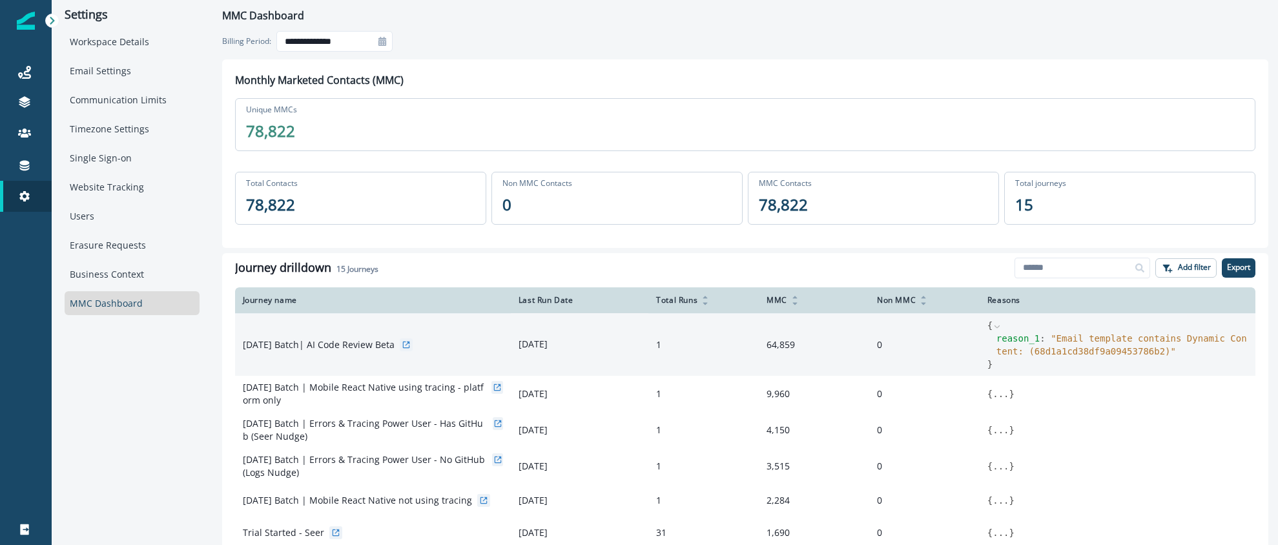 The height and width of the screenshot is (545, 1278). I want to click on p: Trial Started - Seer, so click(283, 533).